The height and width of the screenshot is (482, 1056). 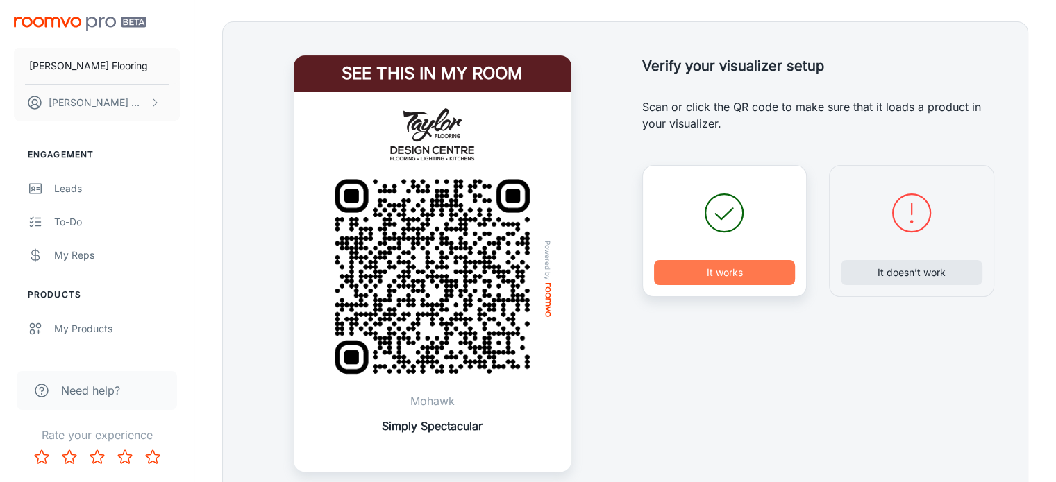 What do you see at coordinates (818, 115) in the screenshot?
I see `p: Scan or click the QR code to make sure that it loads a product in your visualizer.` at bounding box center [818, 115].